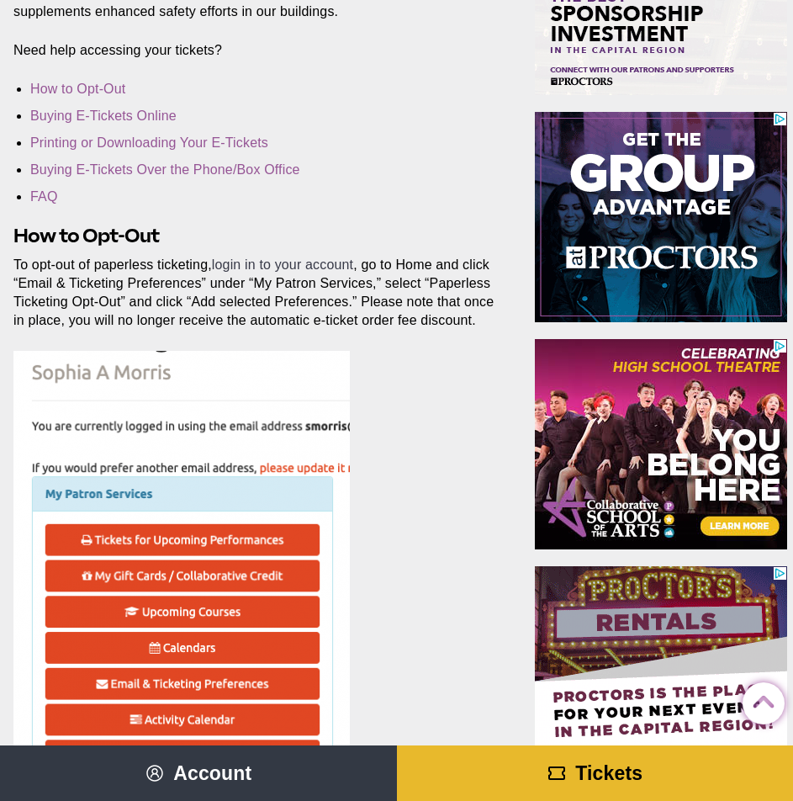  What do you see at coordinates (149, 142) in the screenshot?
I see `a: Printing or Downloading Your E-Tickets` at bounding box center [149, 142].